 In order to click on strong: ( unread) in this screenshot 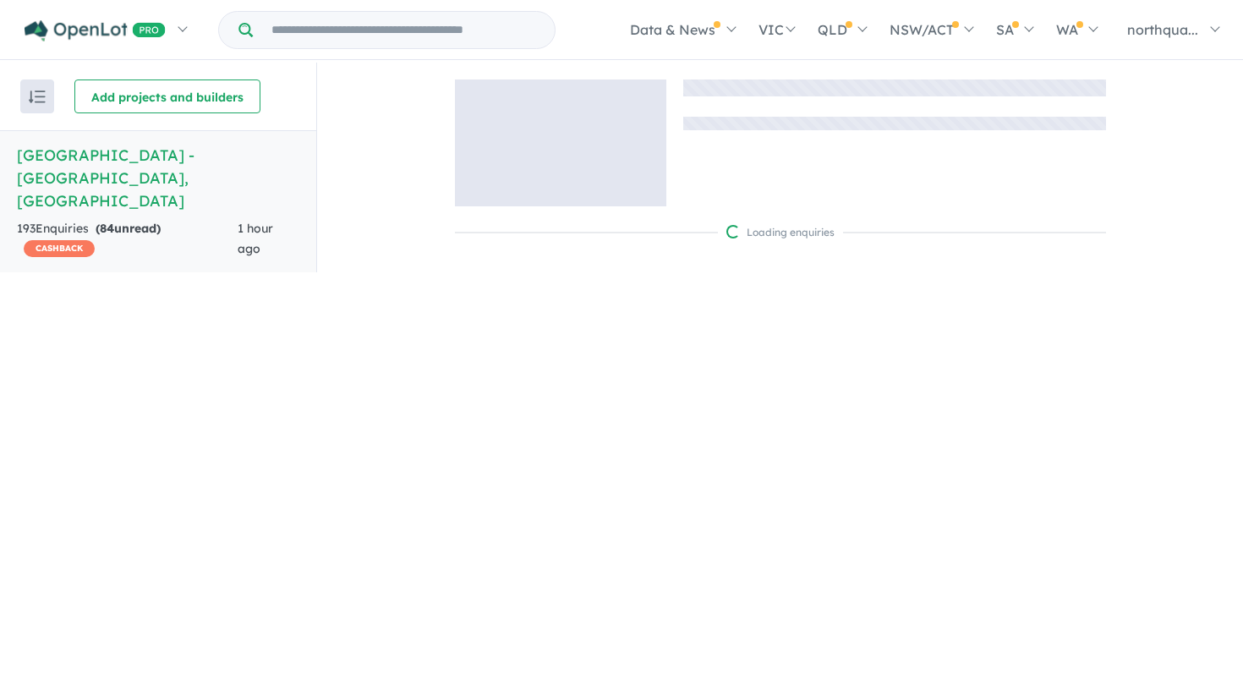, I will do `click(128, 228)`.